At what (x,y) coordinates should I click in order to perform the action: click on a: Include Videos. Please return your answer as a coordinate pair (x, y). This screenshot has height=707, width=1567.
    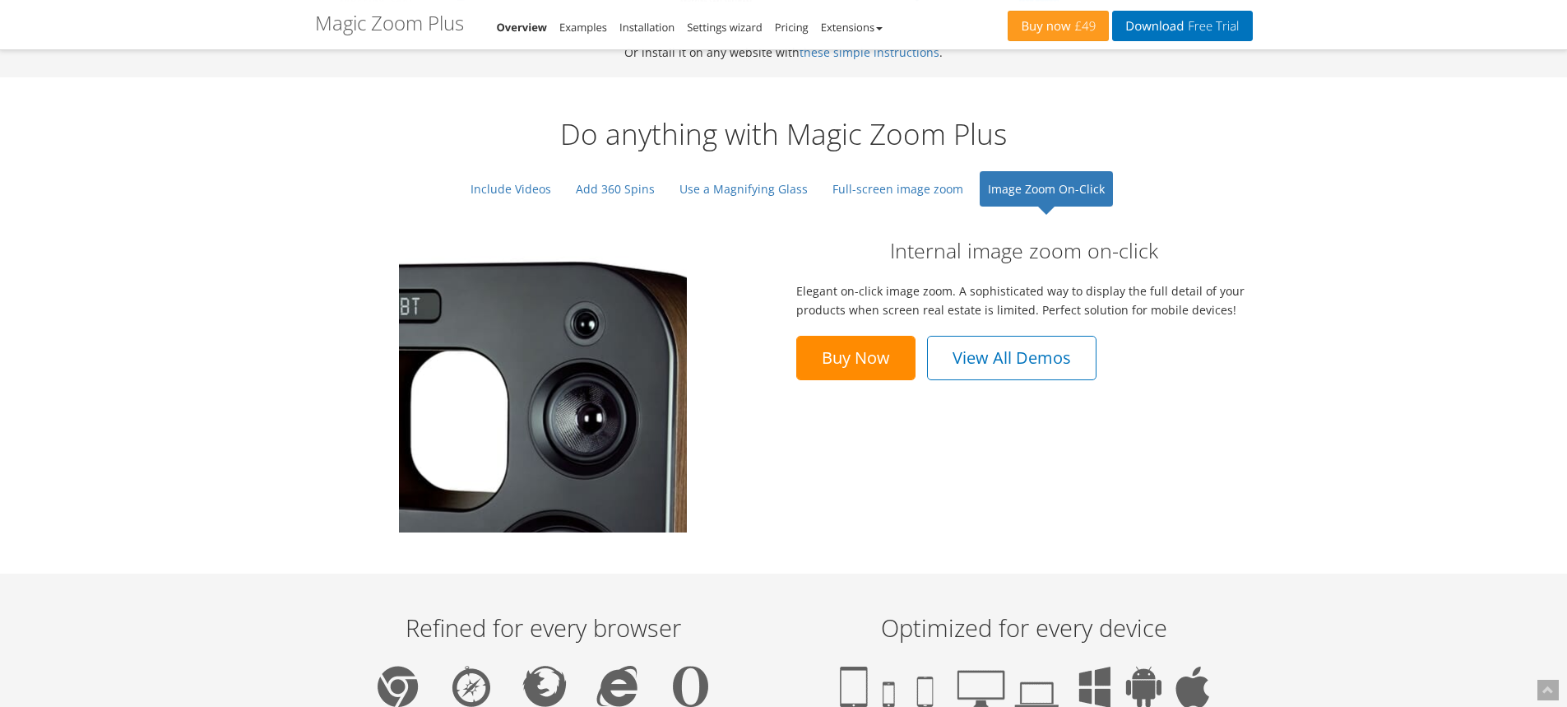
    Looking at the image, I should click on (511, 188).